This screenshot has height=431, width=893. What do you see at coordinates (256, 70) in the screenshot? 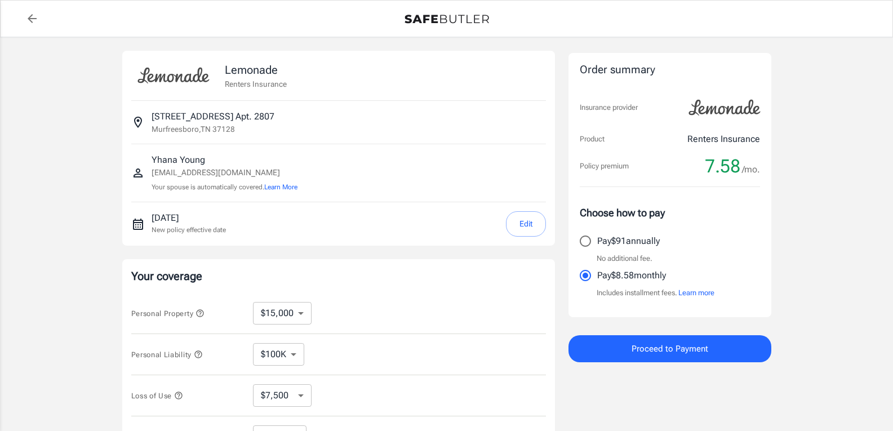
I see `p: Lemonade` at bounding box center [256, 70].